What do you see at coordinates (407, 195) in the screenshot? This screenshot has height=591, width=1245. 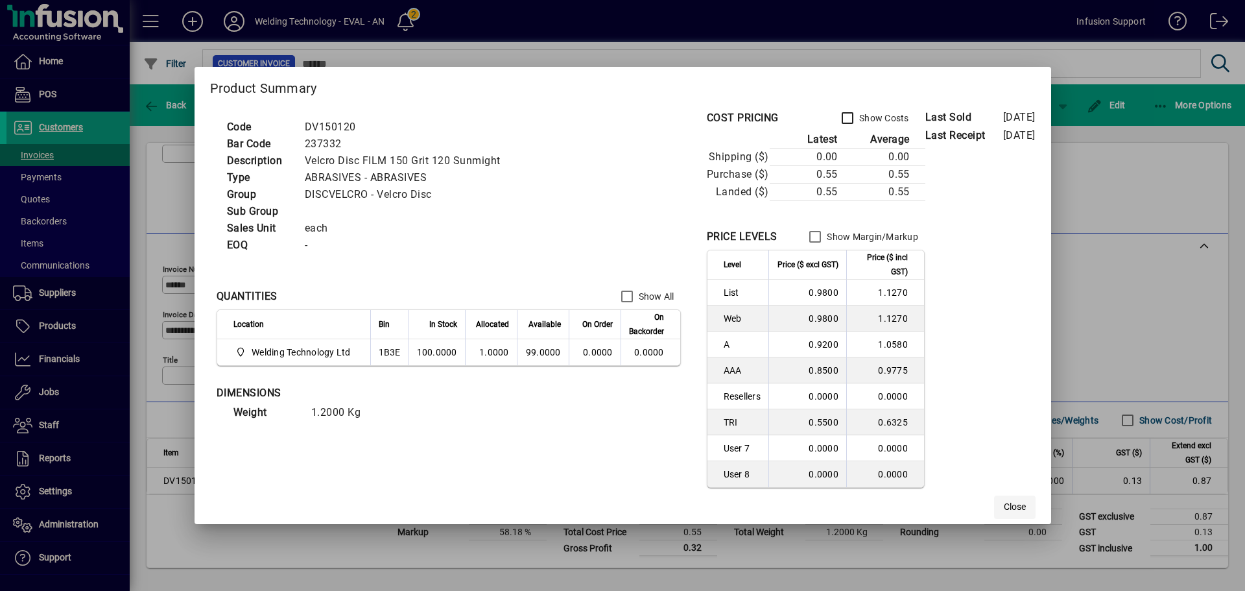 I see `td: DISCVELCRO - Velcro Disc` at bounding box center [407, 195].